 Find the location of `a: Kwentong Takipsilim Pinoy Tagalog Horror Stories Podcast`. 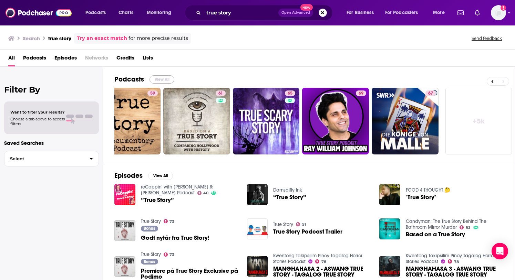

a: Kwentong Takipsilim Pinoy Tagalog Horror Stories Podcast is located at coordinates (450, 259).